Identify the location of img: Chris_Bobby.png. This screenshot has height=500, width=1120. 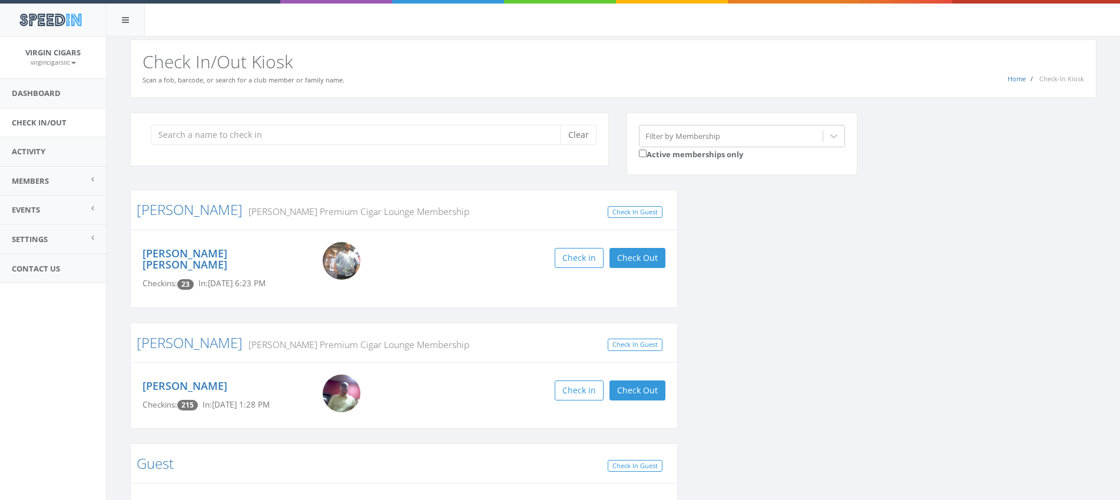
(341, 261).